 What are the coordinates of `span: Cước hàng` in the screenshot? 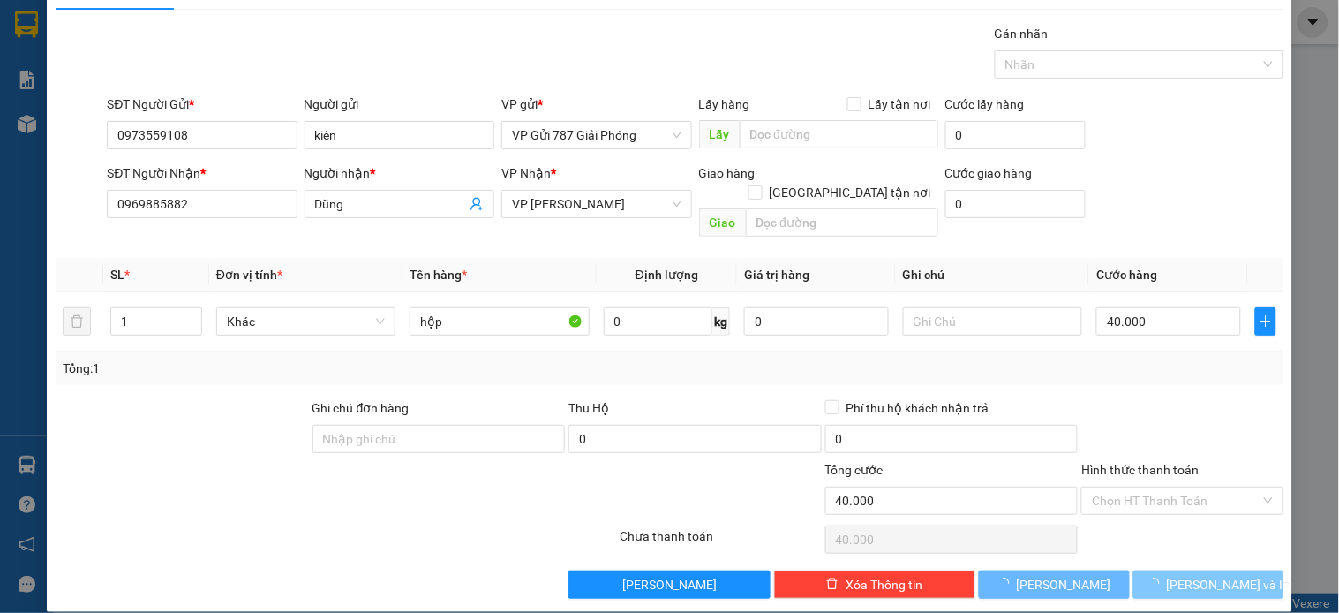 It's located at (1127, 275).